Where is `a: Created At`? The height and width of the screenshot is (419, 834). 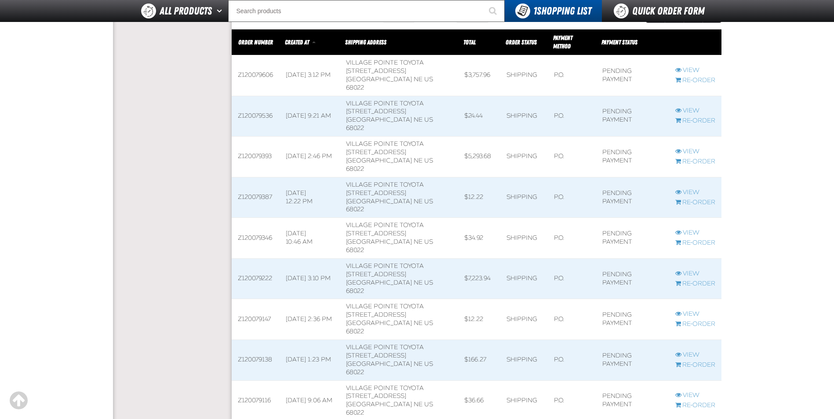 a: Created At is located at coordinates (298, 42).